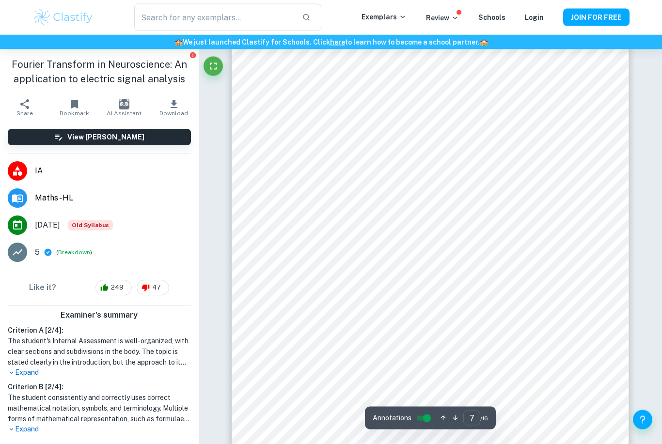 This screenshot has width=662, height=444. Describe the element at coordinates (174, 113) in the screenshot. I see `span: Download` at that location.